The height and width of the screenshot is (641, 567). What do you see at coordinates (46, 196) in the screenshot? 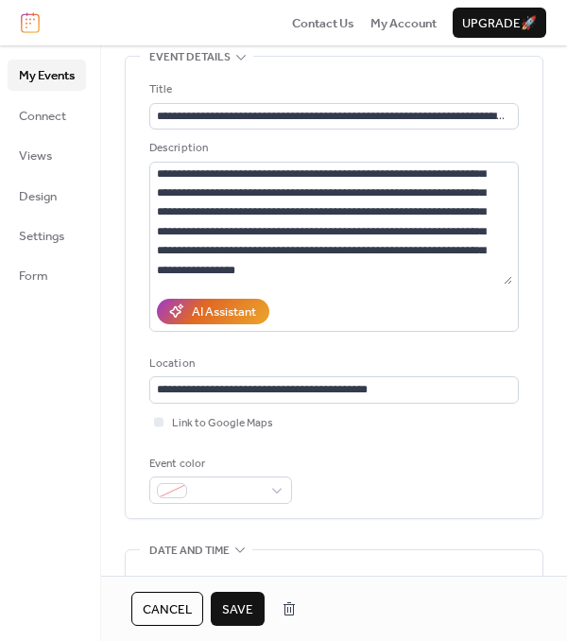
I see `a: Design` at bounding box center [46, 196].